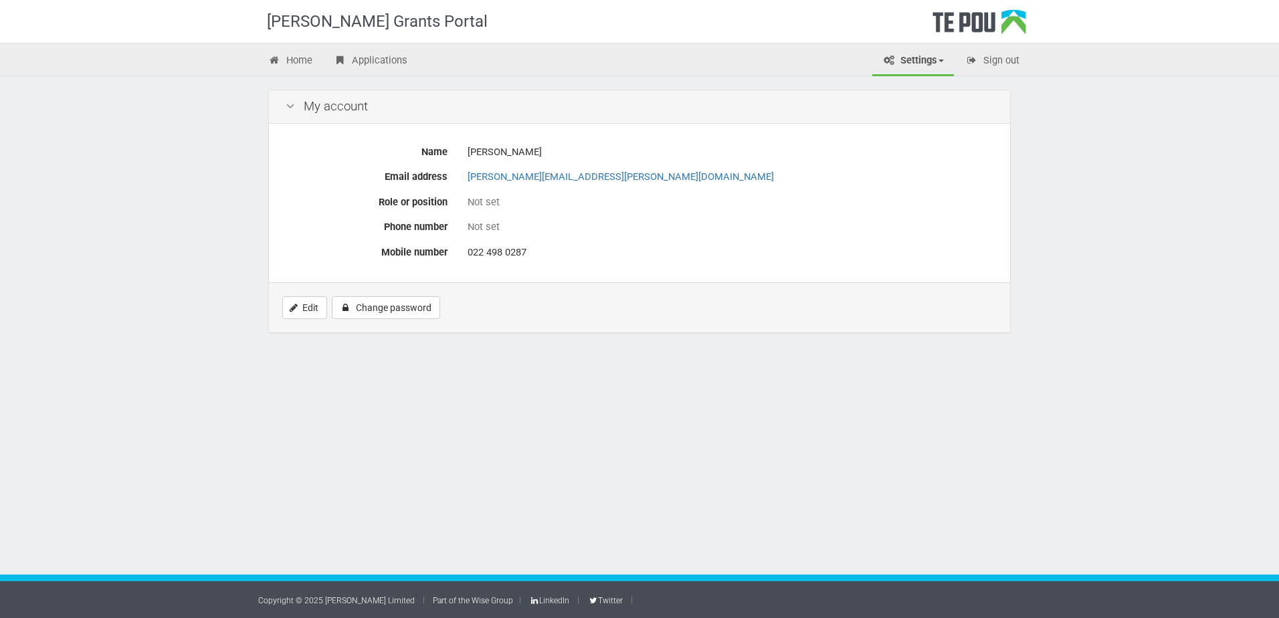 This screenshot has height=618, width=1279. Describe the element at coordinates (913, 62) in the screenshot. I see `a: Settings` at that location.